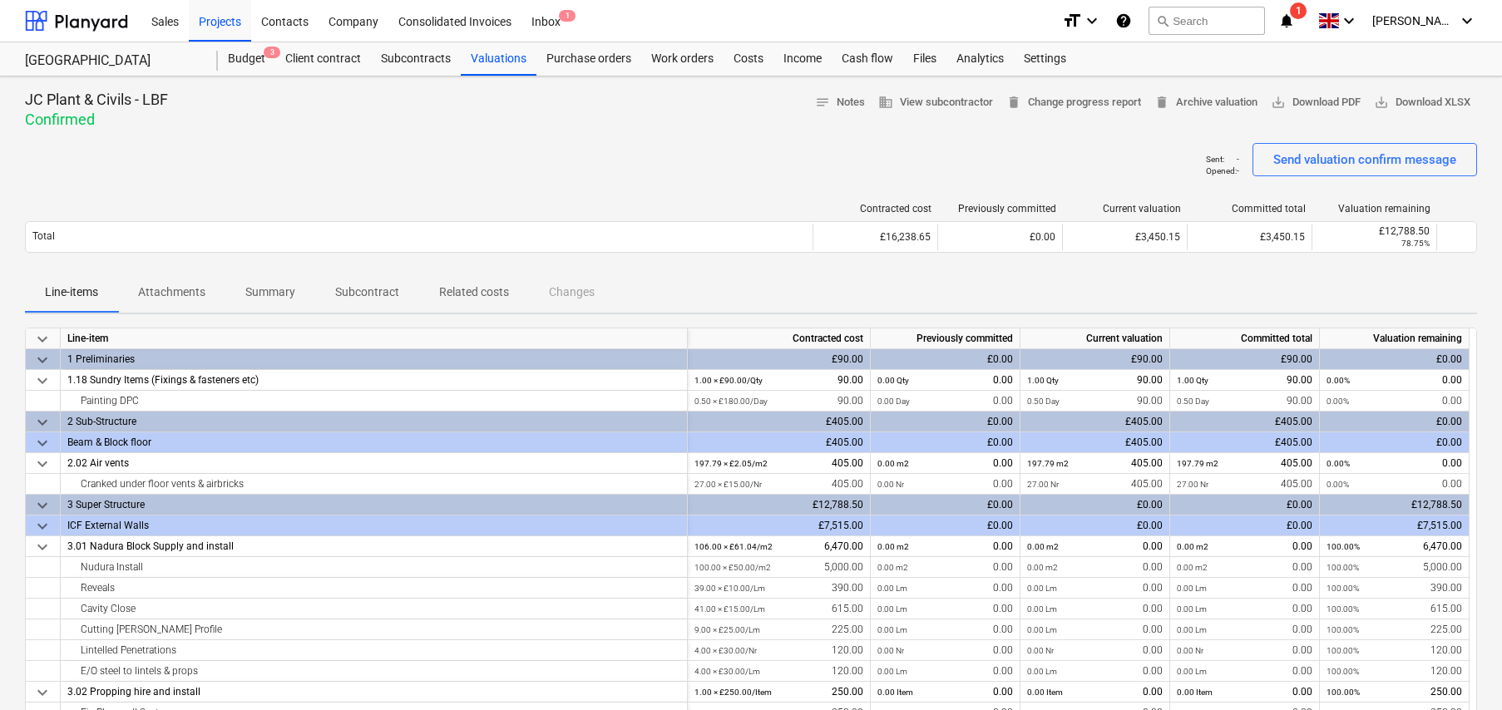 Image resolution: width=1502 pixels, height=710 pixels. Describe the element at coordinates (1375, 209) in the screenshot. I see `div: Valuation remaining` at that location.